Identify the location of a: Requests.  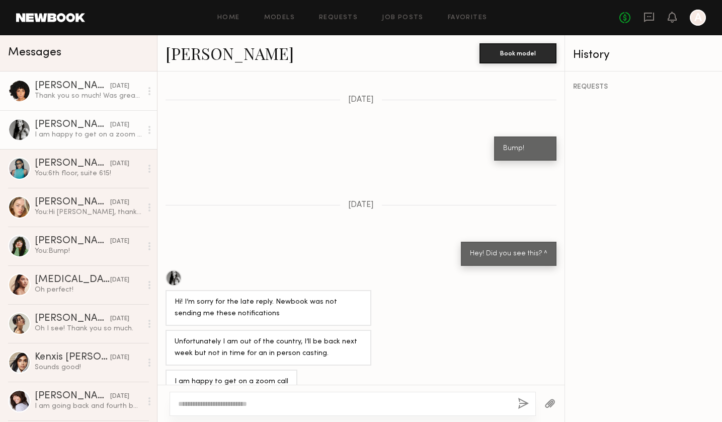
(338, 18).